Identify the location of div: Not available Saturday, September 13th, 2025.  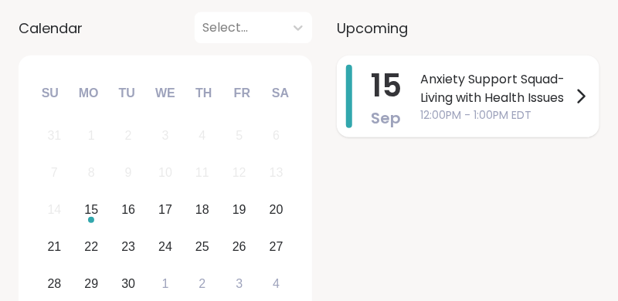
(276, 173).